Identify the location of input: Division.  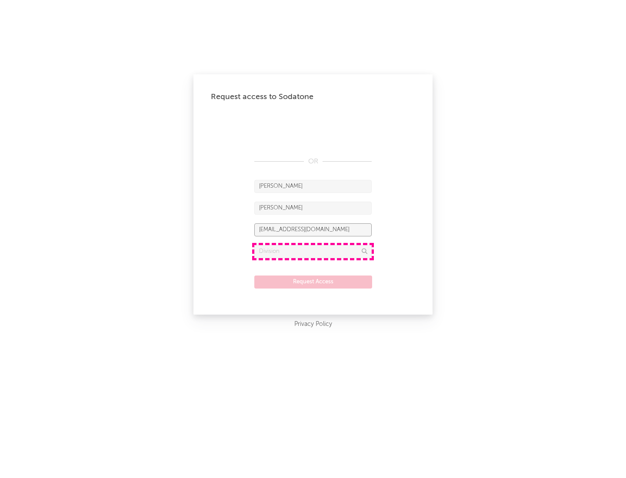
(313, 252).